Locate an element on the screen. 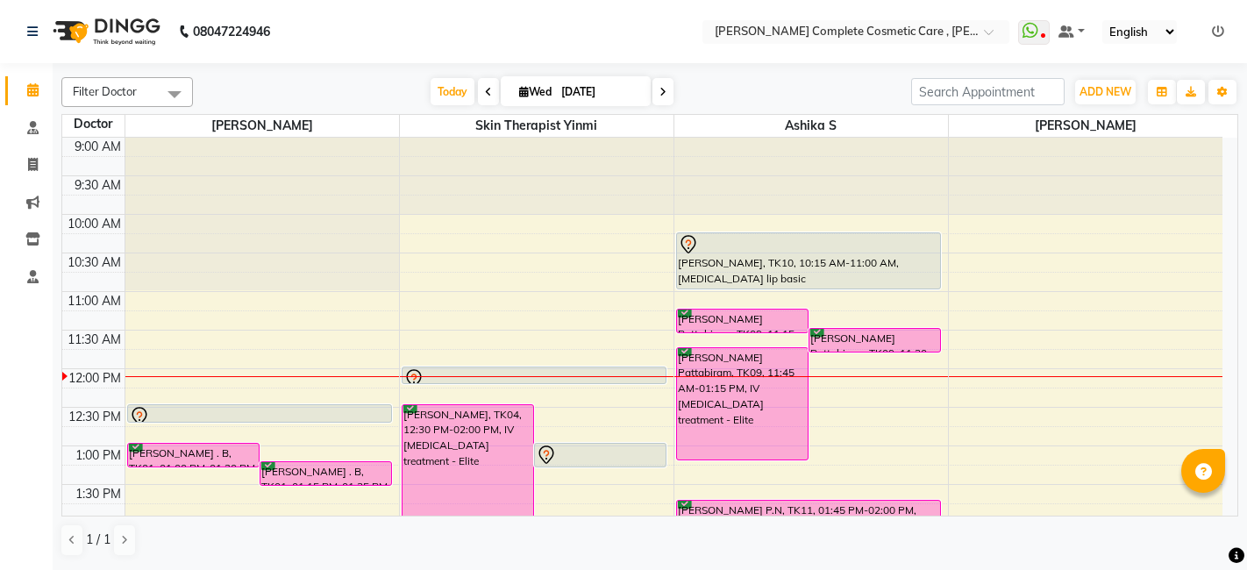  div: 9:00 AM is located at coordinates (97, 146).